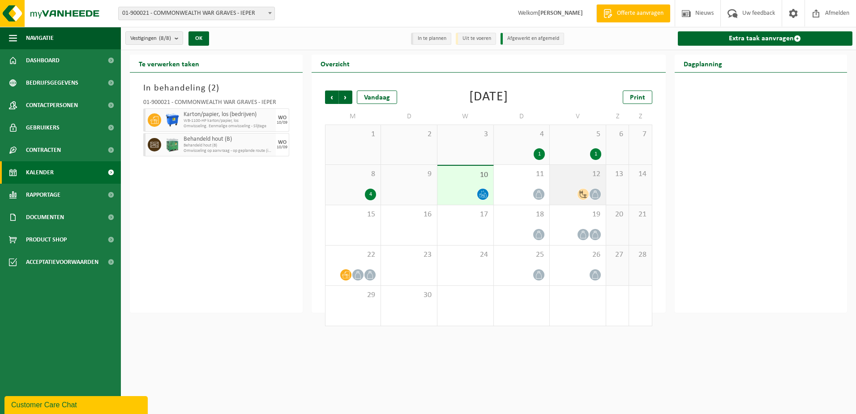 This screenshot has width=856, height=414. Describe the element at coordinates (640, 13) in the screenshot. I see `span: Offerte aanvragen` at that location.